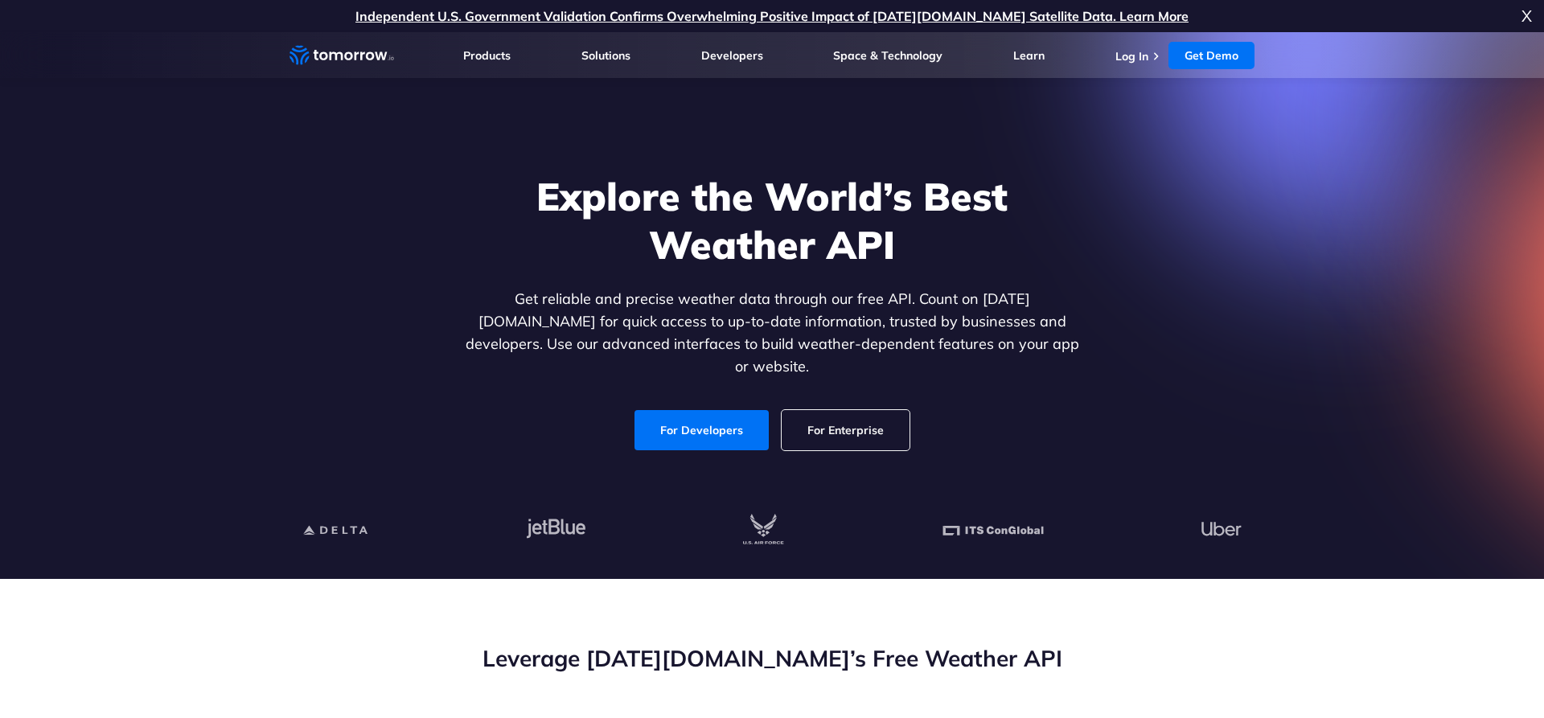 This screenshot has height=718, width=1544. What do you see at coordinates (1029, 55) in the screenshot?
I see `a: Learn` at bounding box center [1029, 55].